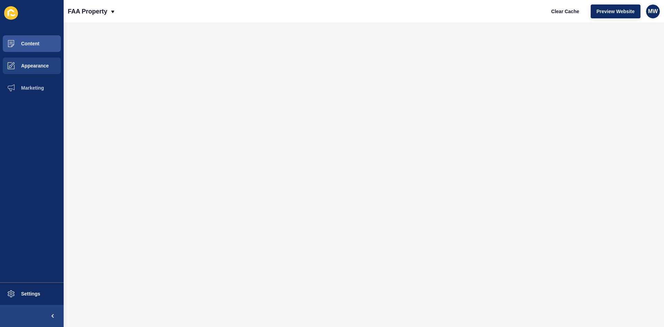 The height and width of the screenshot is (327, 664). Describe the element at coordinates (565, 11) in the screenshot. I see `span: Clear Cache` at that location.